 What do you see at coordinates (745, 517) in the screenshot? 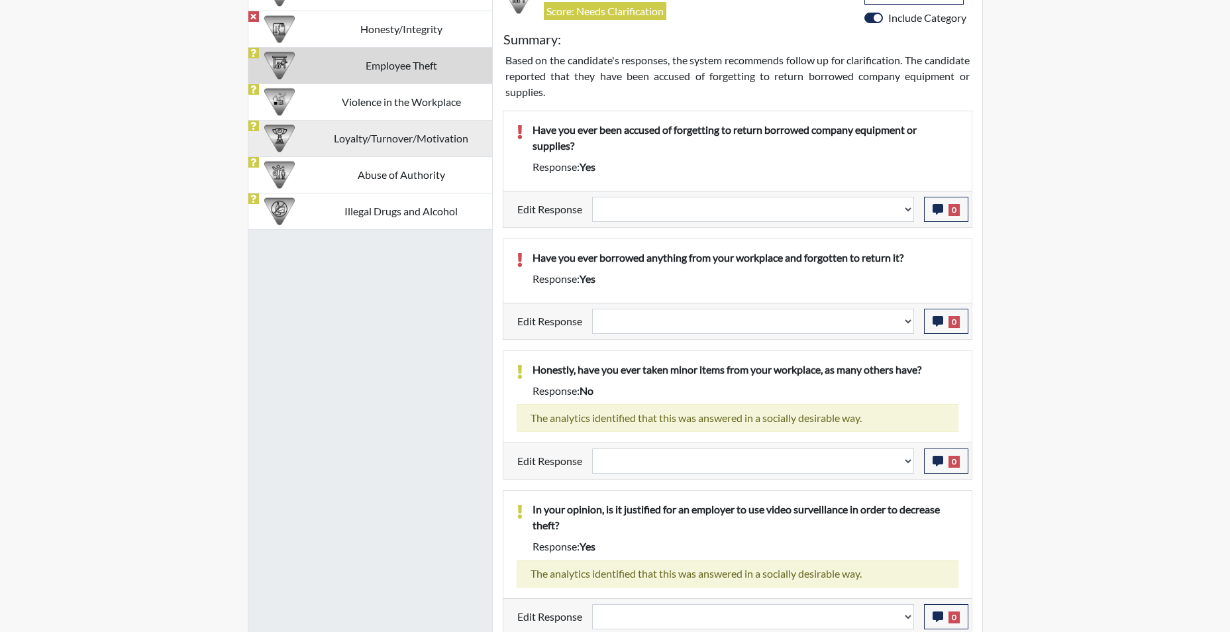
I see `p: In your opinion, is it justified for an employer to use video surveillance in order to decrease t...` at bounding box center [745, 517].